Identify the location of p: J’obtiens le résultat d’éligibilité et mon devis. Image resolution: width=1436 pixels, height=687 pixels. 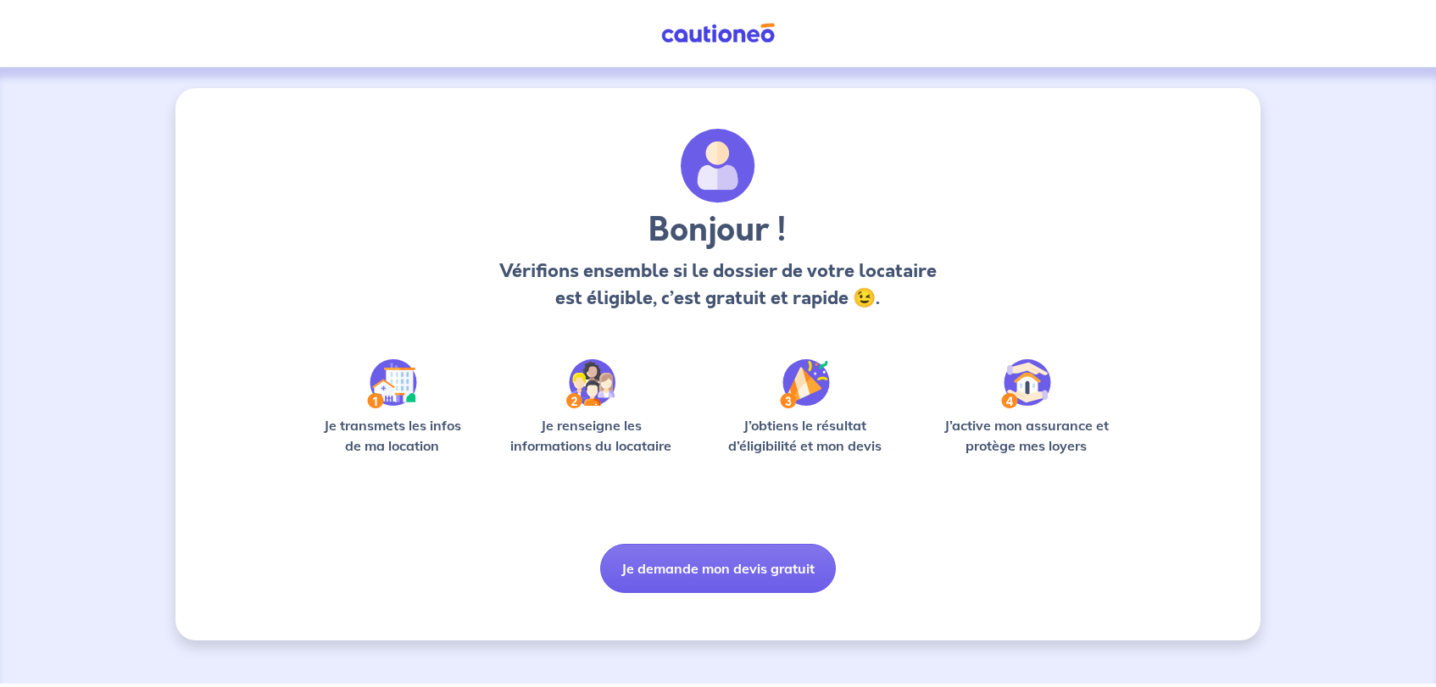
(805, 436).